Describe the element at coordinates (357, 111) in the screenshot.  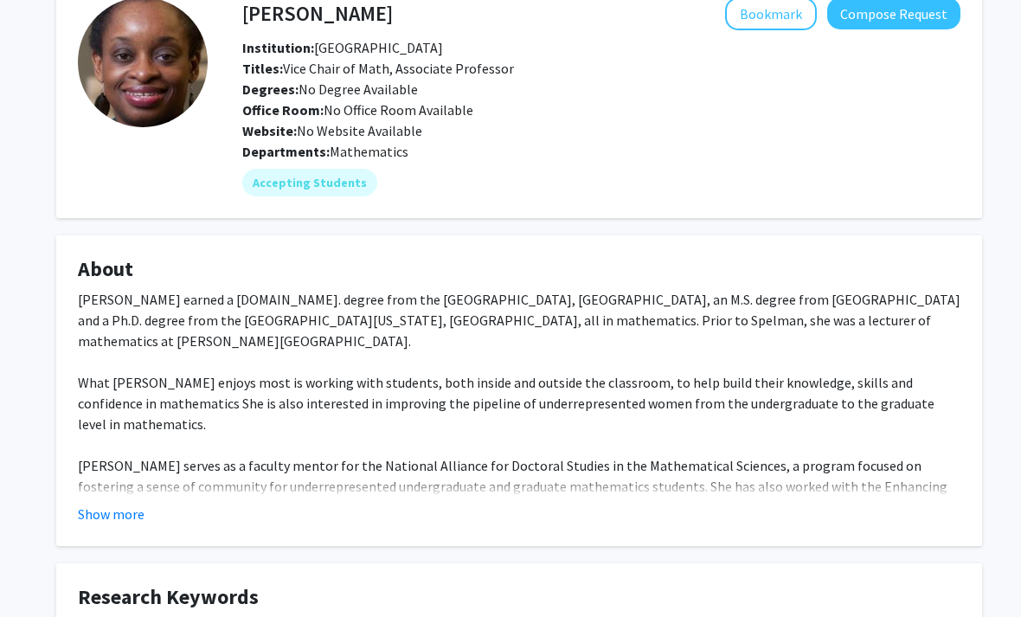
I see `span: No Office Room Available` at that location.